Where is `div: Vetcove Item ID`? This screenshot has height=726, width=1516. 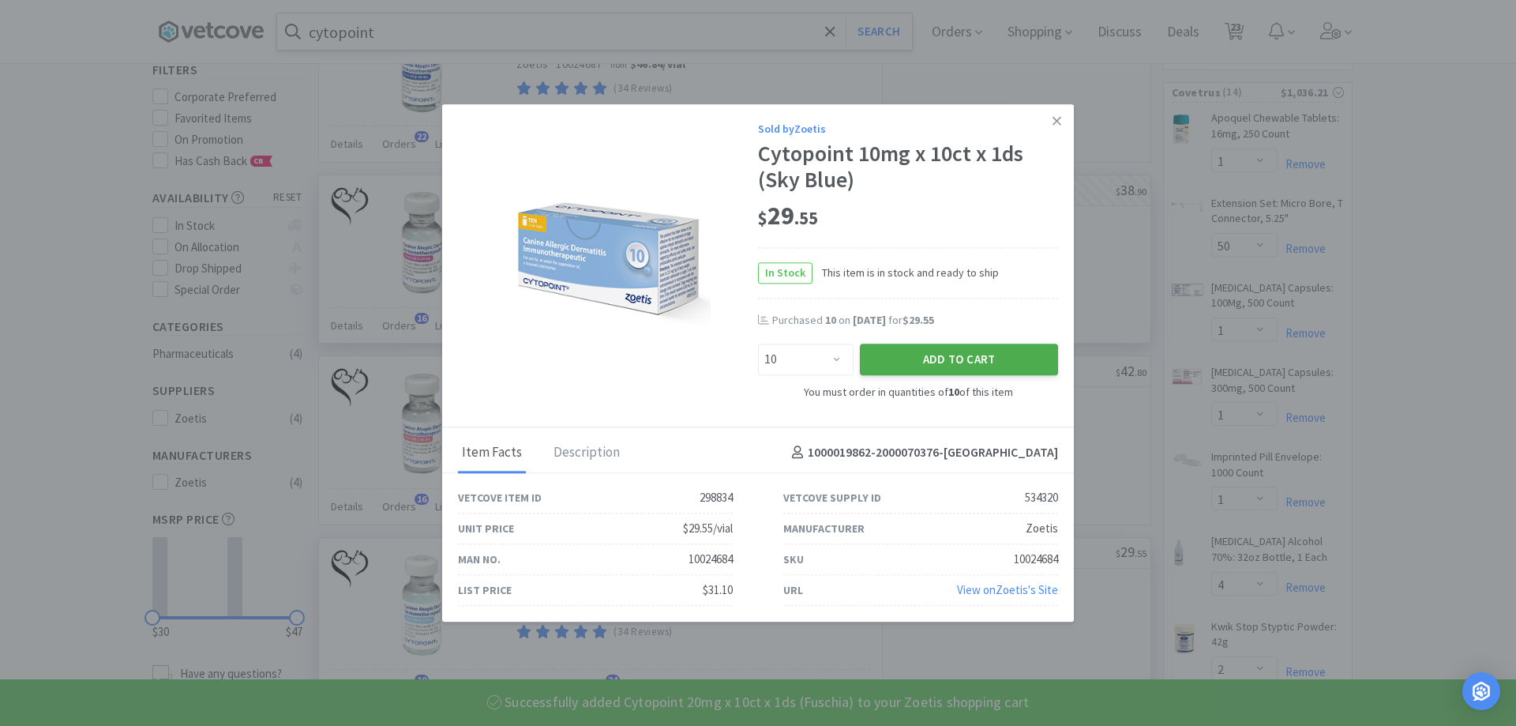 div: Vetcove Item ID is located at coordinates (500, 497).